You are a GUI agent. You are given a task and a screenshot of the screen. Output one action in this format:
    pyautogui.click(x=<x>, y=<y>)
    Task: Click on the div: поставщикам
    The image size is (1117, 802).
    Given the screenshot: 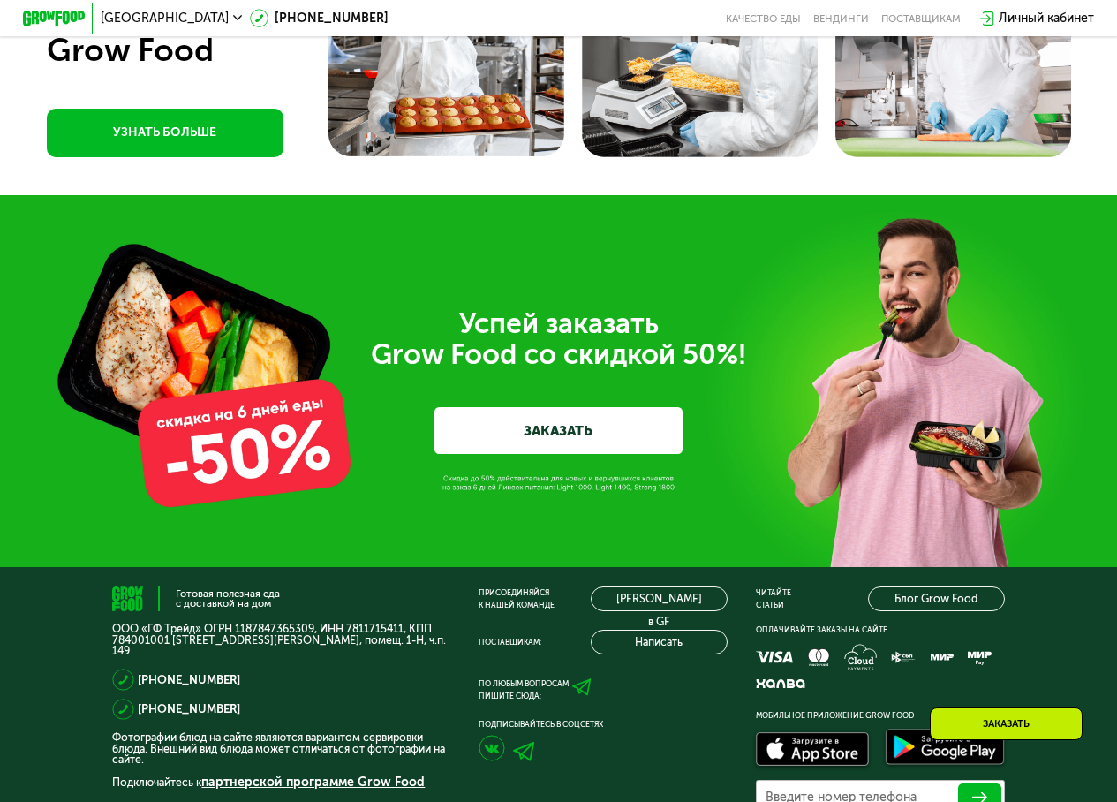 What is the action you would take?
    pyautogui.click(x=921, y=19)
    